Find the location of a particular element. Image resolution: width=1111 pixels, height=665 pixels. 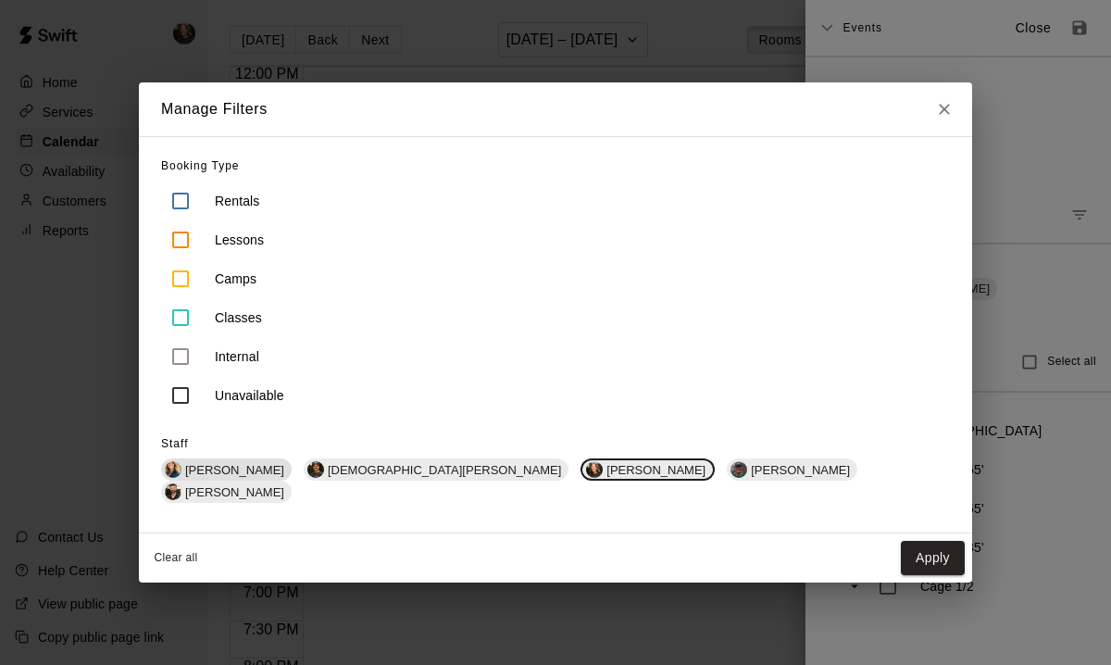

span: Booking Type is located at coordinates (200, 166).